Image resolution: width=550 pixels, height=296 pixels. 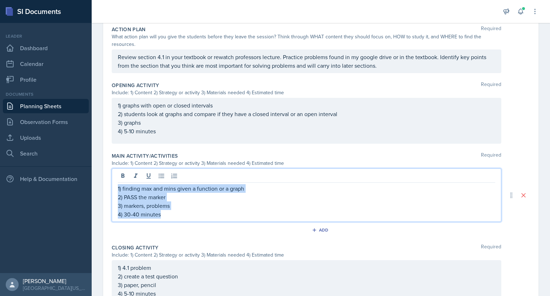 What do you see at coordinates (46, 153) in the screenshot?
I see `a: Search` at bounding box center [46, 153].